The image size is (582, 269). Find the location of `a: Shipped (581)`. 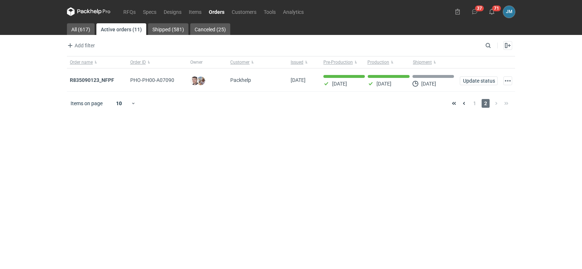

a: Shipped (581) is located at coordinates (168, 29).